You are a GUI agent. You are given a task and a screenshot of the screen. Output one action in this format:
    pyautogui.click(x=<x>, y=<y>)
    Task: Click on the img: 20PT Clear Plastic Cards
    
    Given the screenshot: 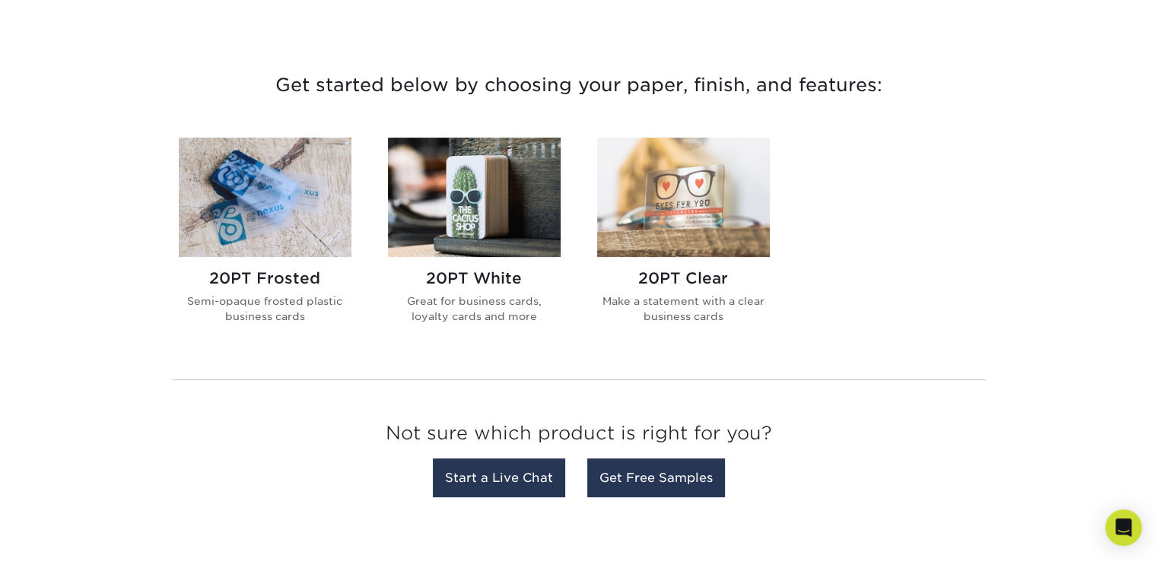 What is the action you would take?
    pyautogui.click(x=683, y=197)
    